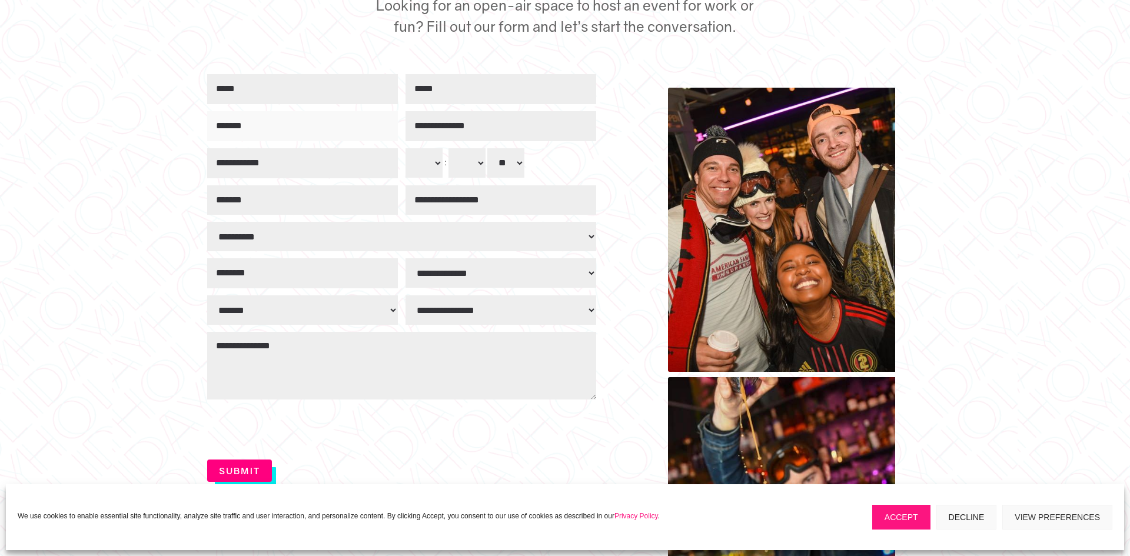  Describe the element at coordinates (1057, 517) in the screenshot. I see `button: View preferences` at that location.